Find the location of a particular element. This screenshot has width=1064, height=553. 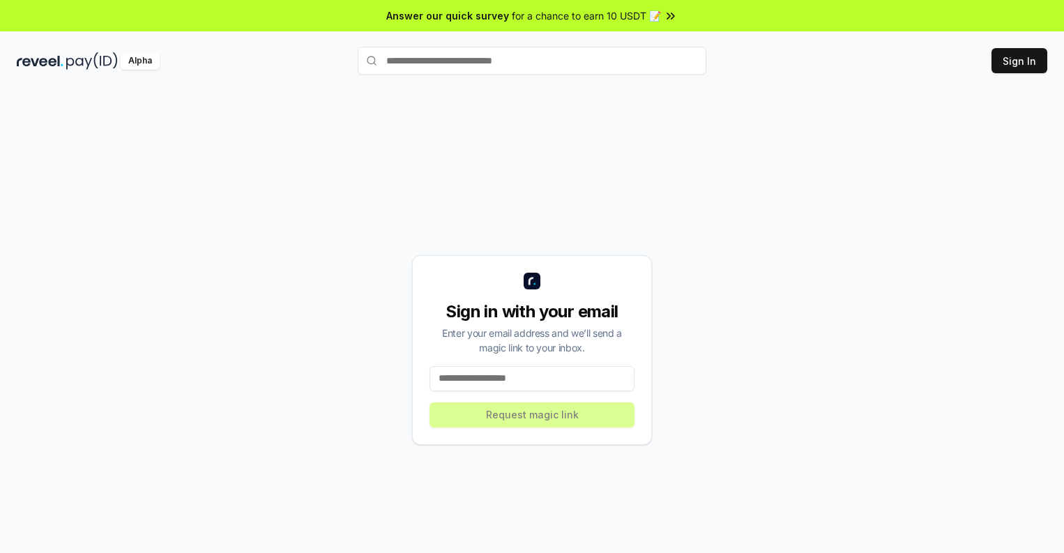

div: Enter your email address and we’ll send a magic link to your inbox. is located at coordinates (532, 340).